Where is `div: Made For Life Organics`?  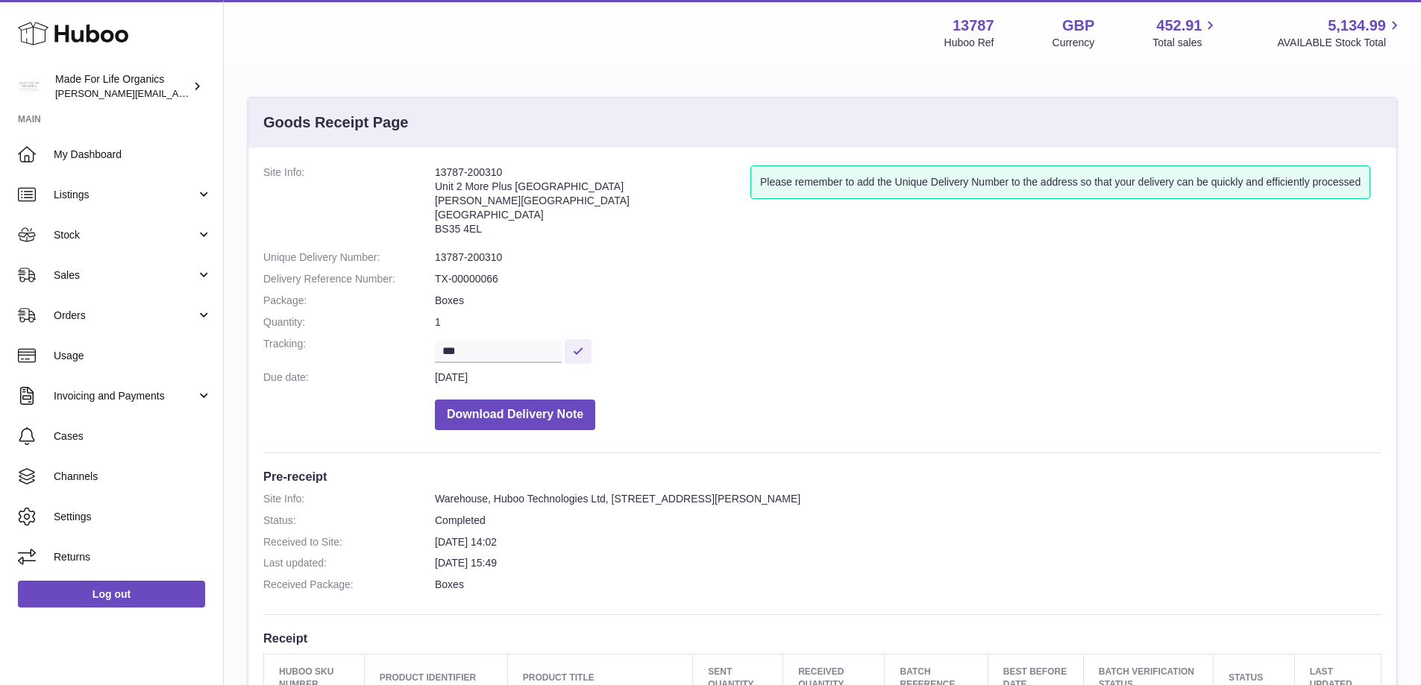
div: Made For Life Organics is located at coordinates (122, 87).